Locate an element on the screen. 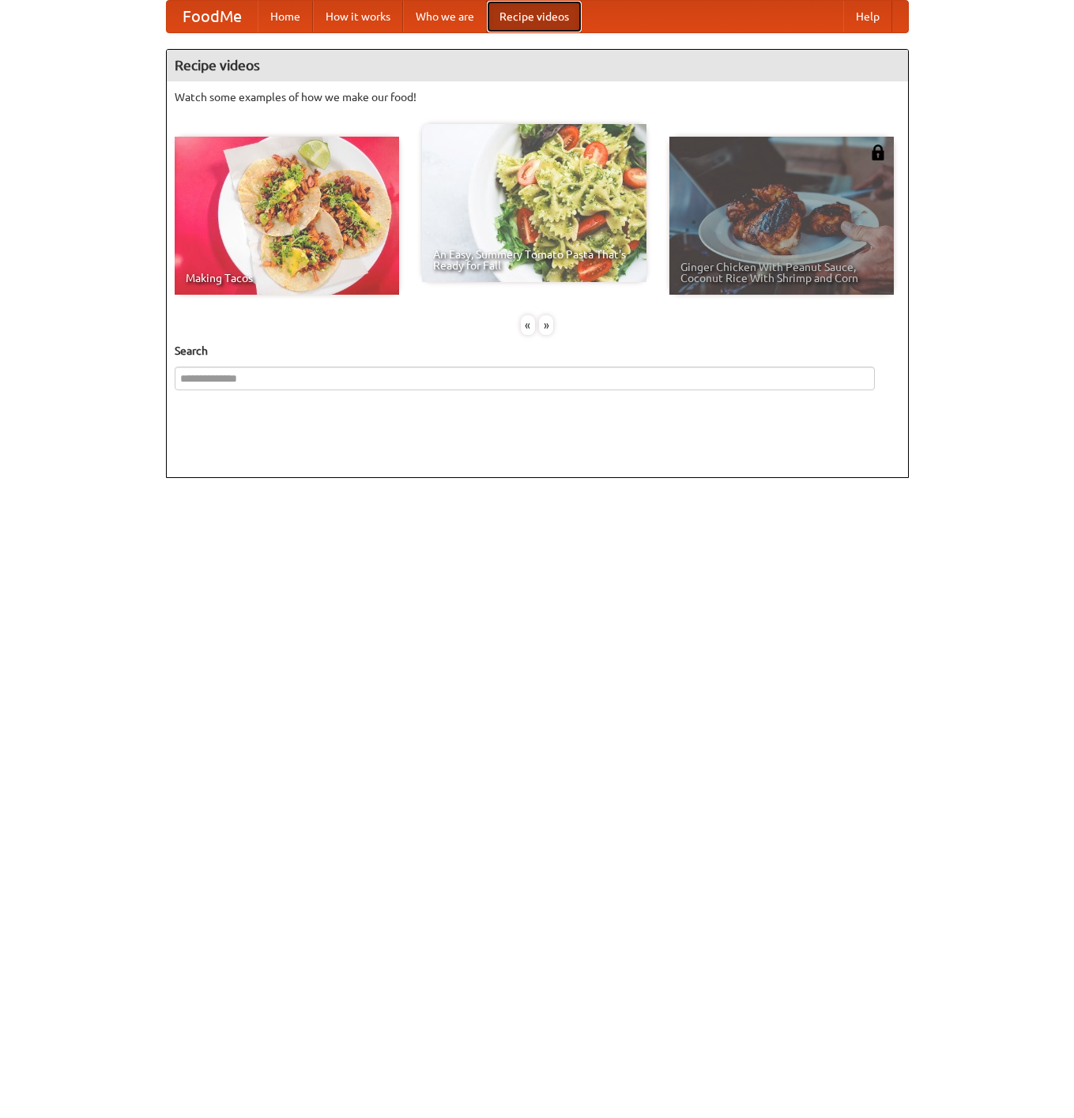  a: Help is located at coordinates (867, 17).